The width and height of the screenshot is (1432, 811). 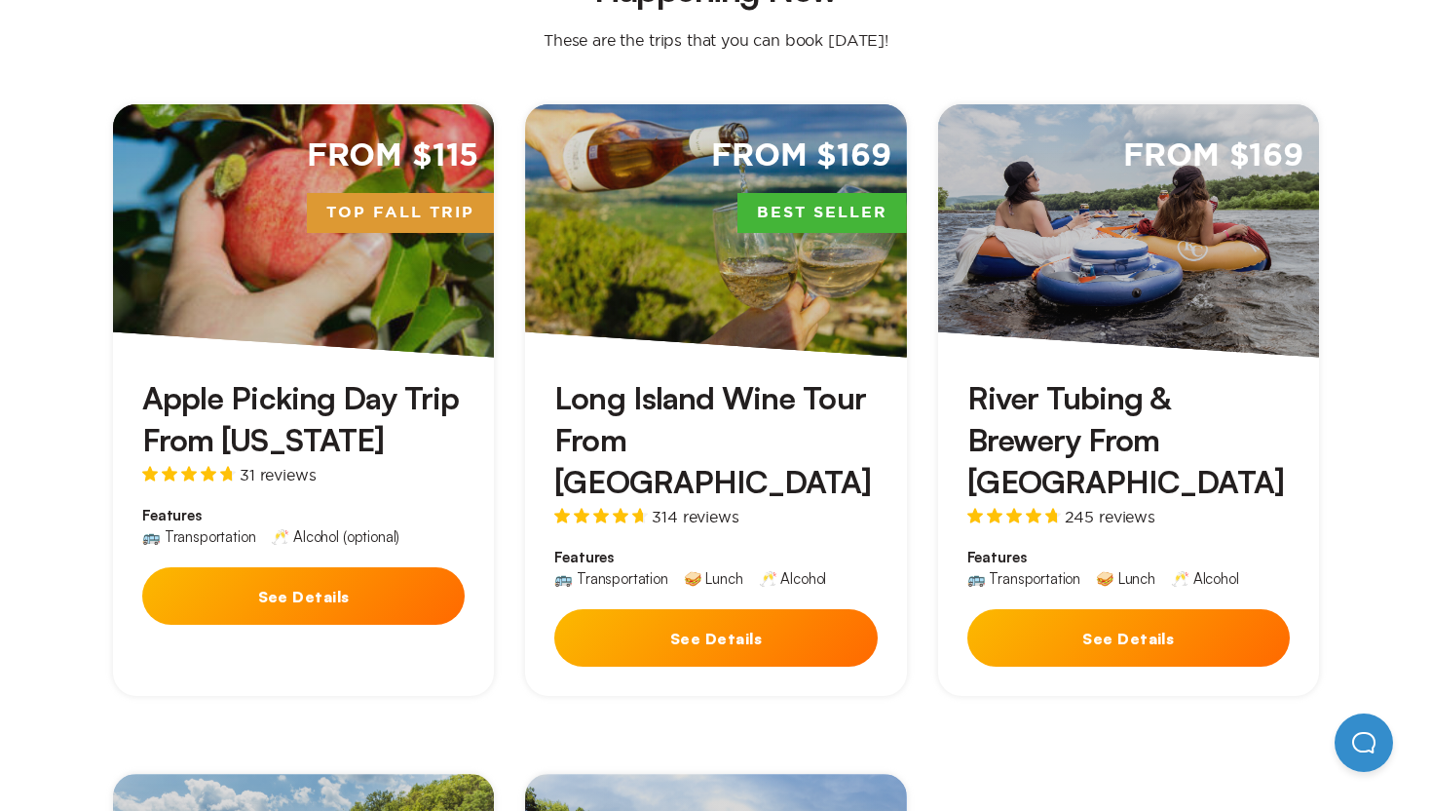 What do you see at coordinates (400, 213) in the screenshot?
I see `span: Top Fall Trip` at bounding box center [400, 213].